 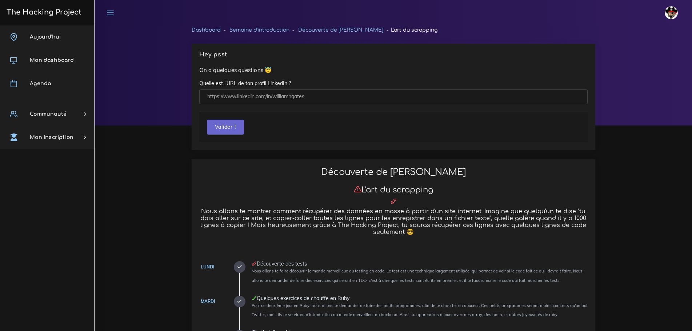 I want to click on h3: L'art du scrapping, so click(x=394, y=190).